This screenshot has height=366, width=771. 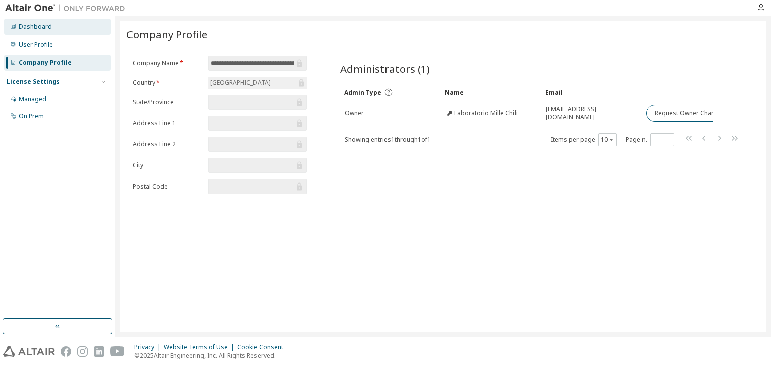 I want to click on span: Administrators (1), so click(x=385, y=69).